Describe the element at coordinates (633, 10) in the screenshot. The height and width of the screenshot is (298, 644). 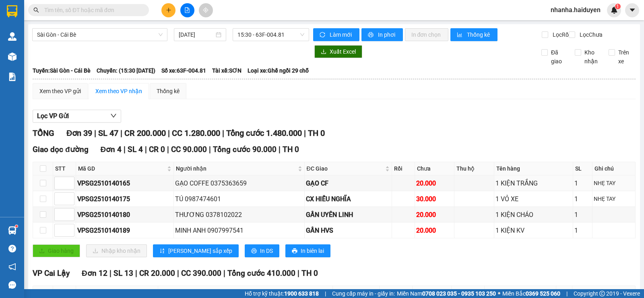
I see `span: caret-down` at that location.